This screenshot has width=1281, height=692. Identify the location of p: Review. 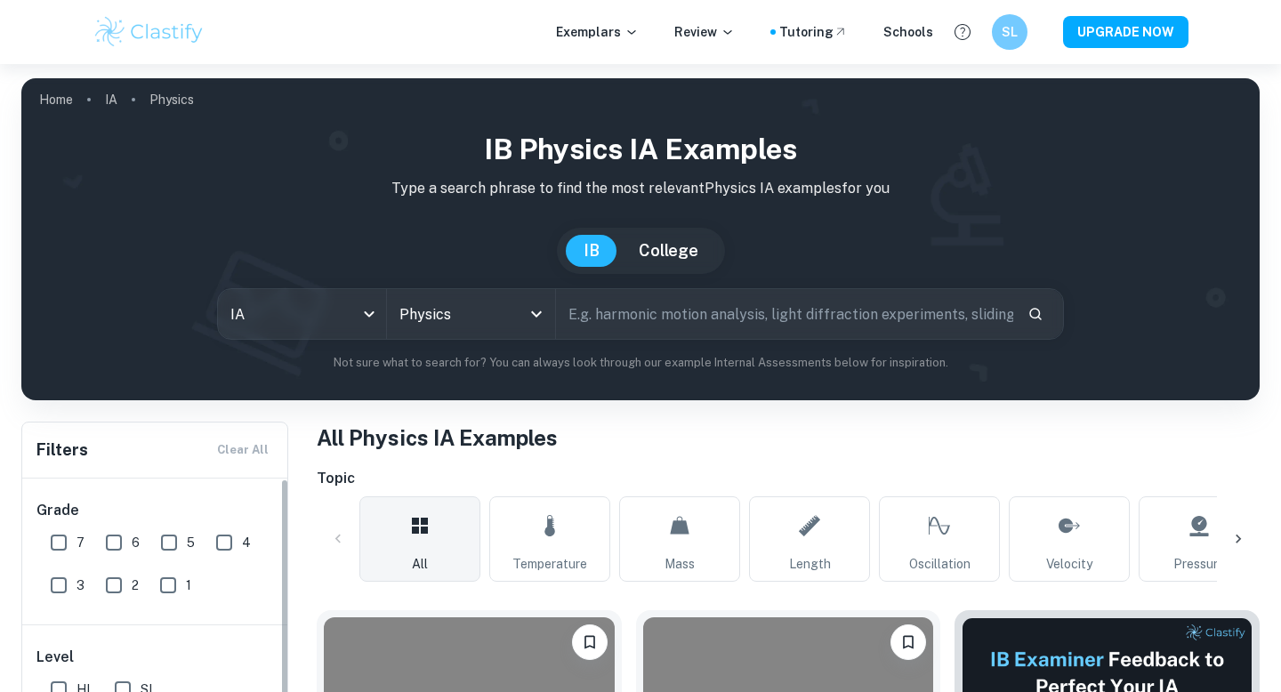
(705, 32).